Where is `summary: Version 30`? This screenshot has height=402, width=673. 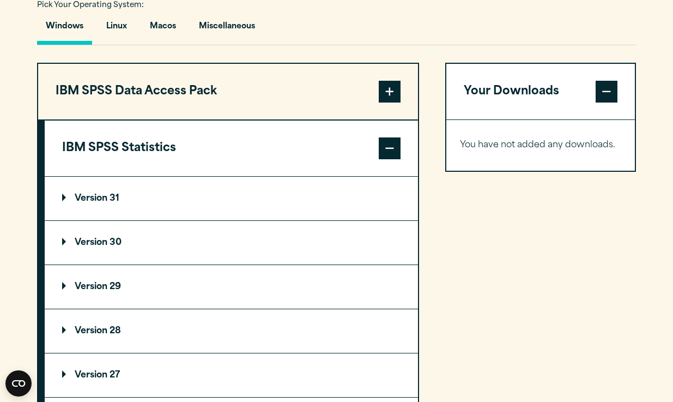 summary: Version 30 is located at coordinates (231, 243).